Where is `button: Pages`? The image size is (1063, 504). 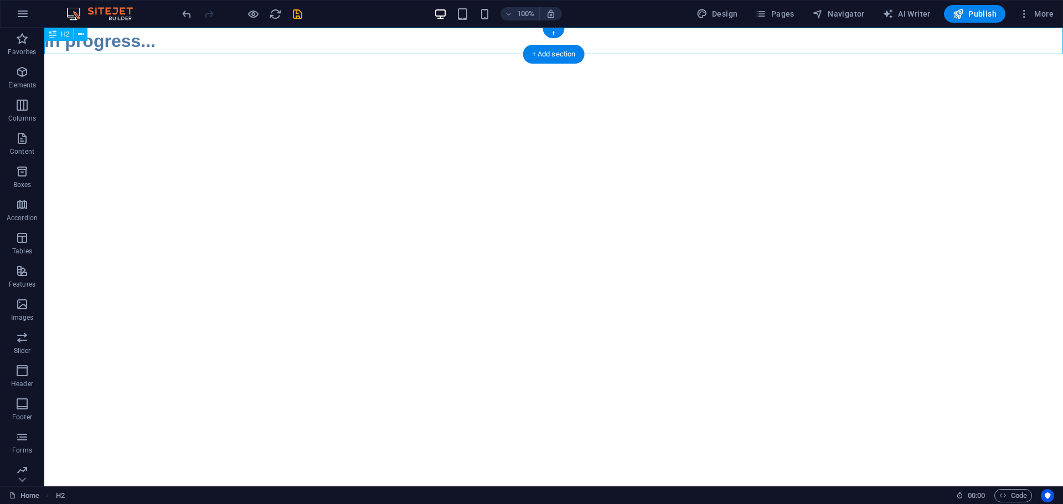
button: Pages is located at coordinates (774, 14).